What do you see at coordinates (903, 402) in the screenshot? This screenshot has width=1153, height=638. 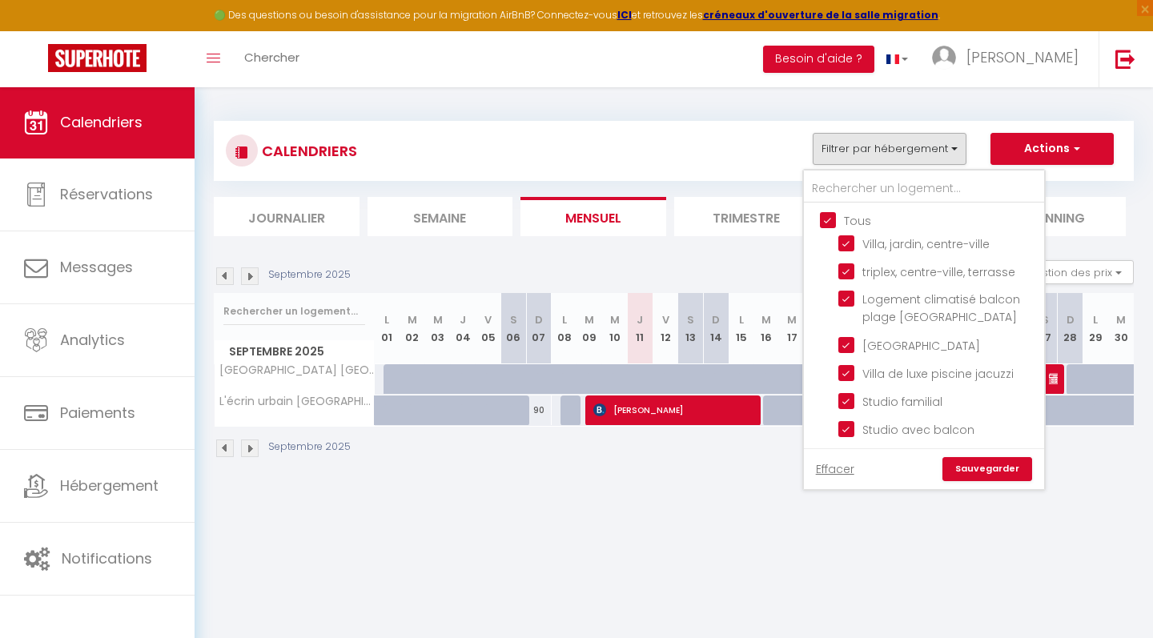 I see `span: Studio familial` at bounding box center [903, 402].